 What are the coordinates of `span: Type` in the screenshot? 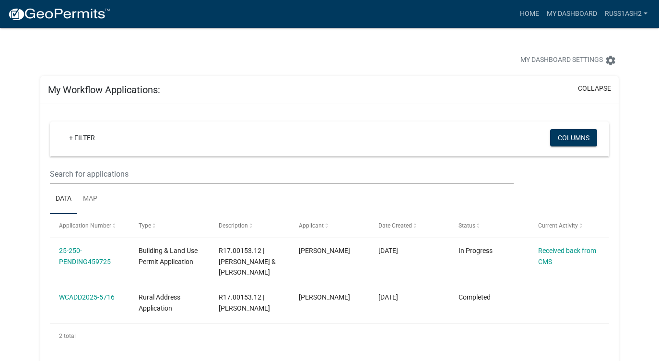 It's located at (145, 226).